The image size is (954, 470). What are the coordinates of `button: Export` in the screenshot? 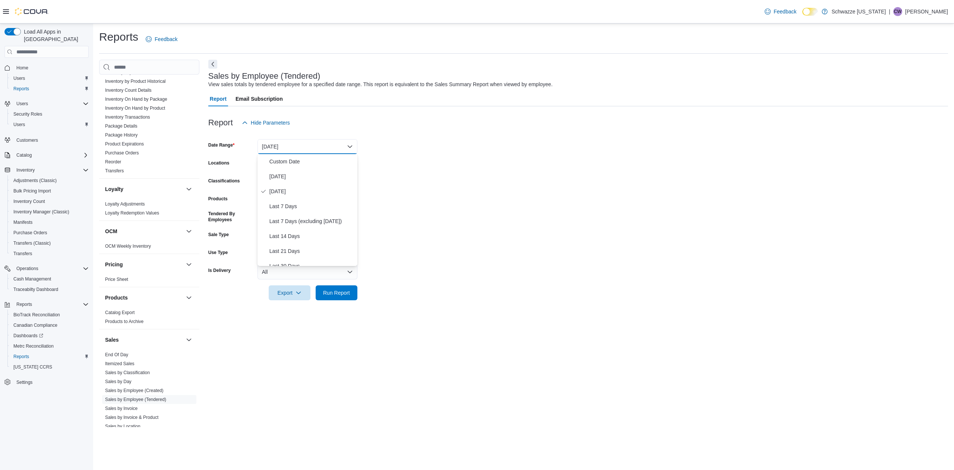 It's located at (290, 293).